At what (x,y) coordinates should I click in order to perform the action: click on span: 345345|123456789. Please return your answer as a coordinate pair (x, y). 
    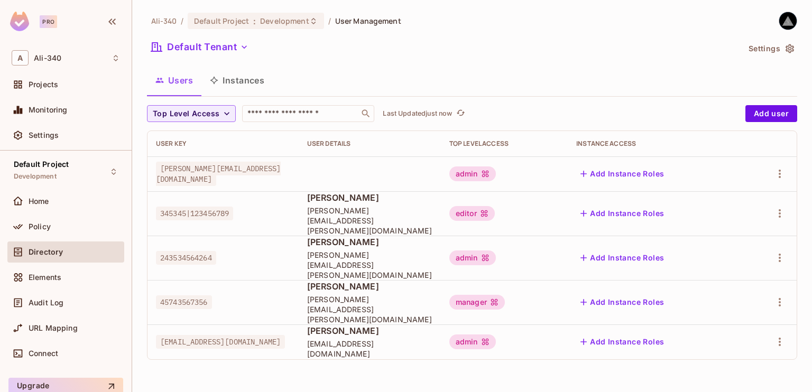
    Looking at the image, I should click on (195, 214).